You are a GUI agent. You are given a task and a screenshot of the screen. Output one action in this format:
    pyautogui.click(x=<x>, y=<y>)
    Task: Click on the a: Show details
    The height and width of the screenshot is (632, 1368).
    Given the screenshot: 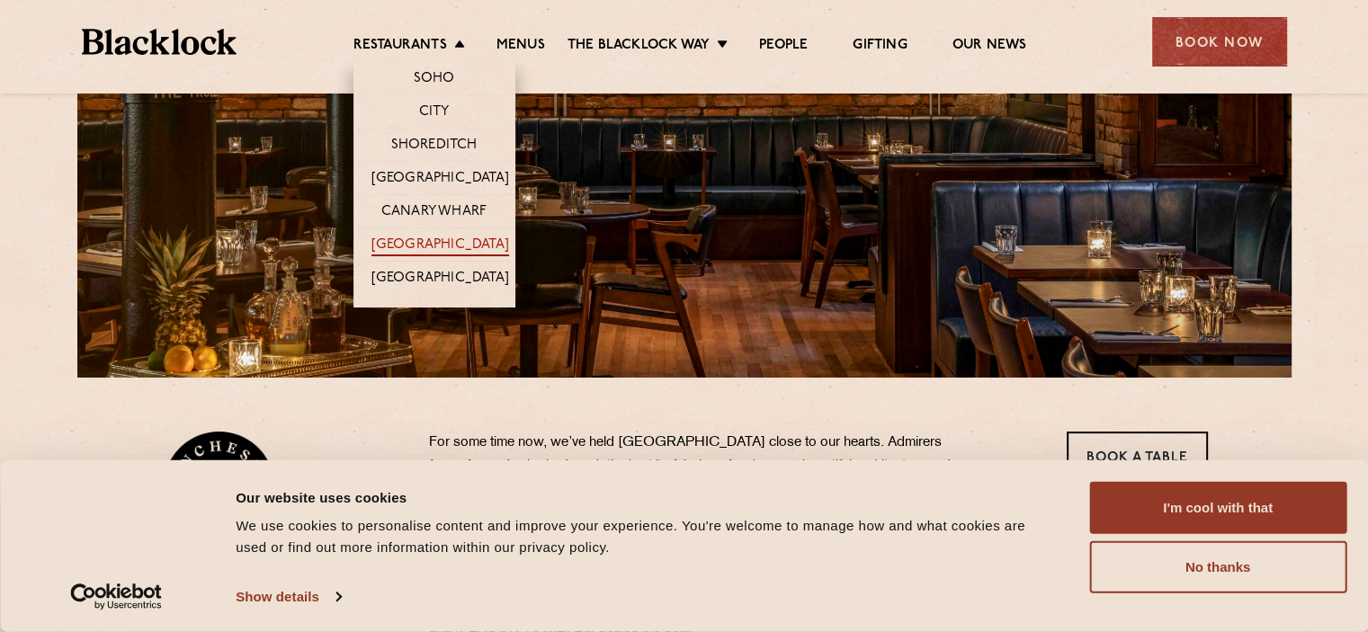 What is the action you would take?
    pyautogui.click(x=288, y=597)
    